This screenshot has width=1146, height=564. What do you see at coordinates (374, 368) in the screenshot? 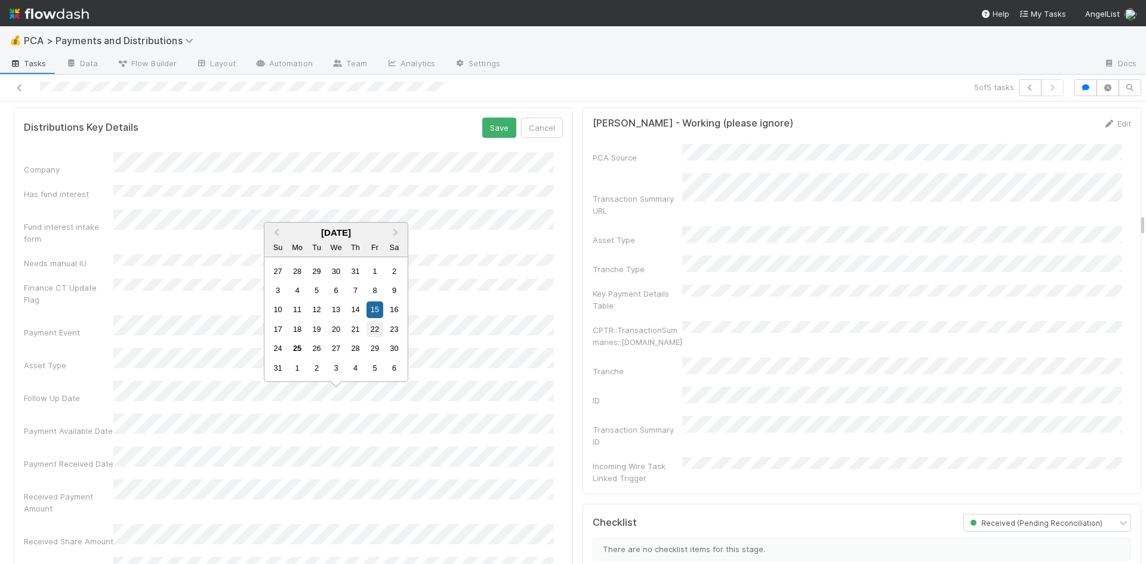
I see `div: Choose Friday, September 5th, 2025` at bounding box center [374, 368].